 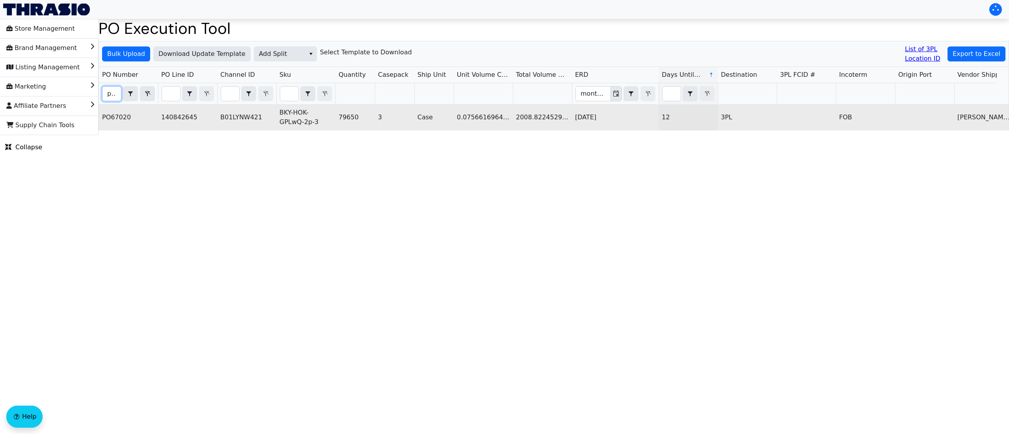 What do you see at coordinates (976, 54) in the screenshot?
I see `span: Export to Excel` at bounding box center [976, 54].